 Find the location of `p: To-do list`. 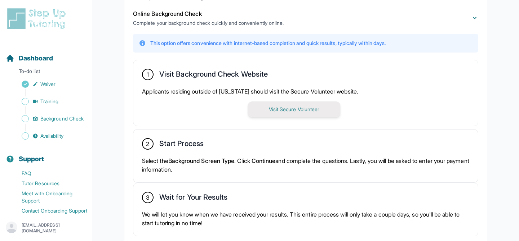

p: To-do list is located at coordinates (46, 73).